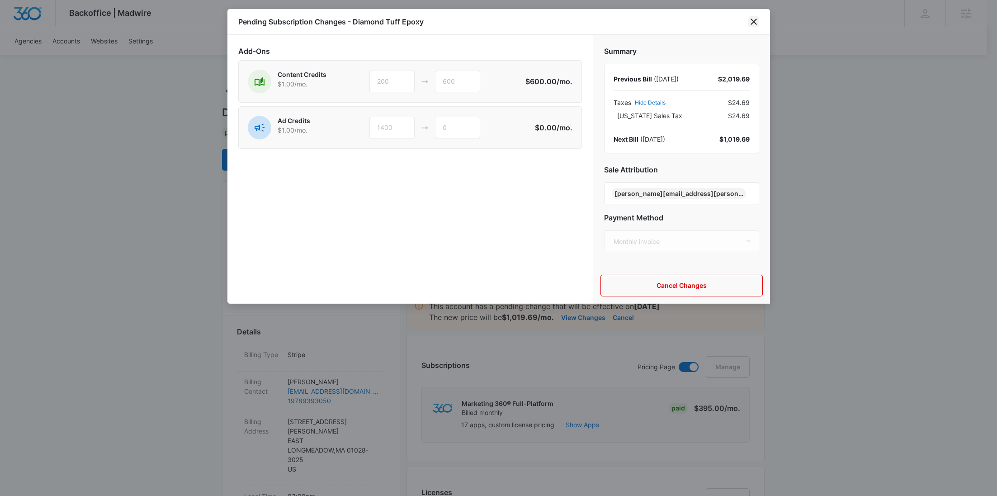  What do you see at coordinates (682, 170) in the screenshot?
I see `h2: Sale Attribution` at bounding box center [682, 170].